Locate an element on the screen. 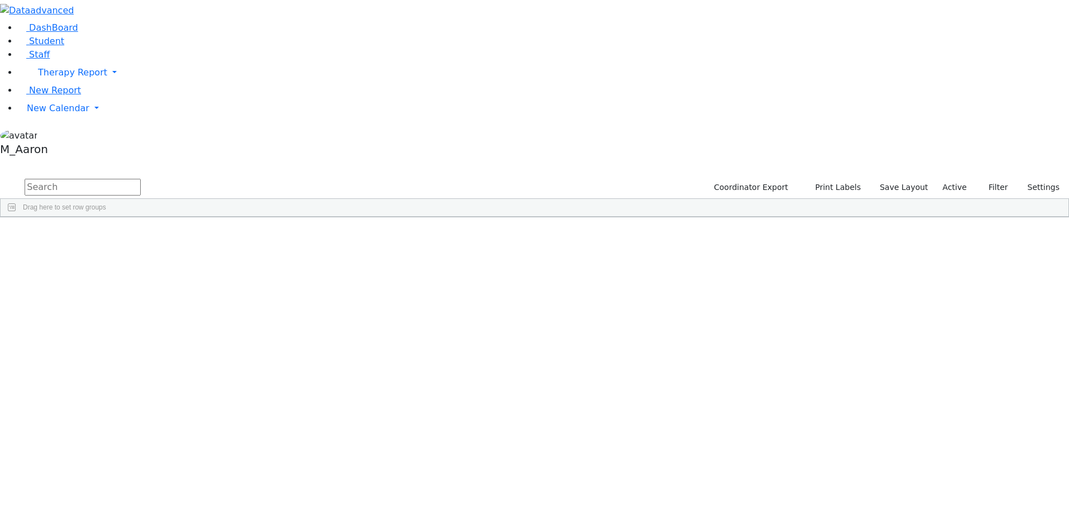  span: DashBoard is located at coordinates (54, 27).